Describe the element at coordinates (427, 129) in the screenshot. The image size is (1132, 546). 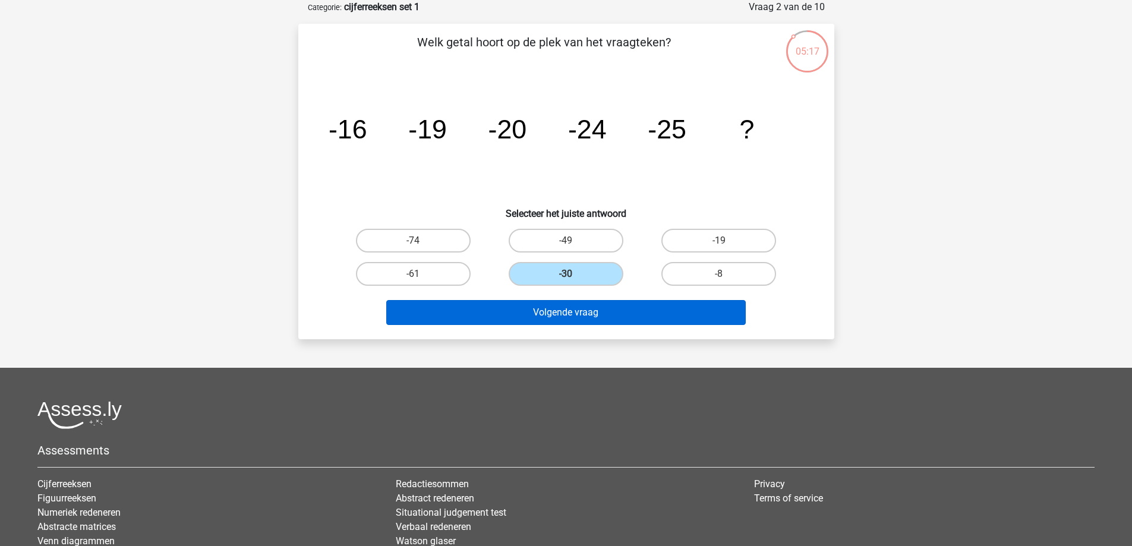
I see `tspan: -19` at that location.